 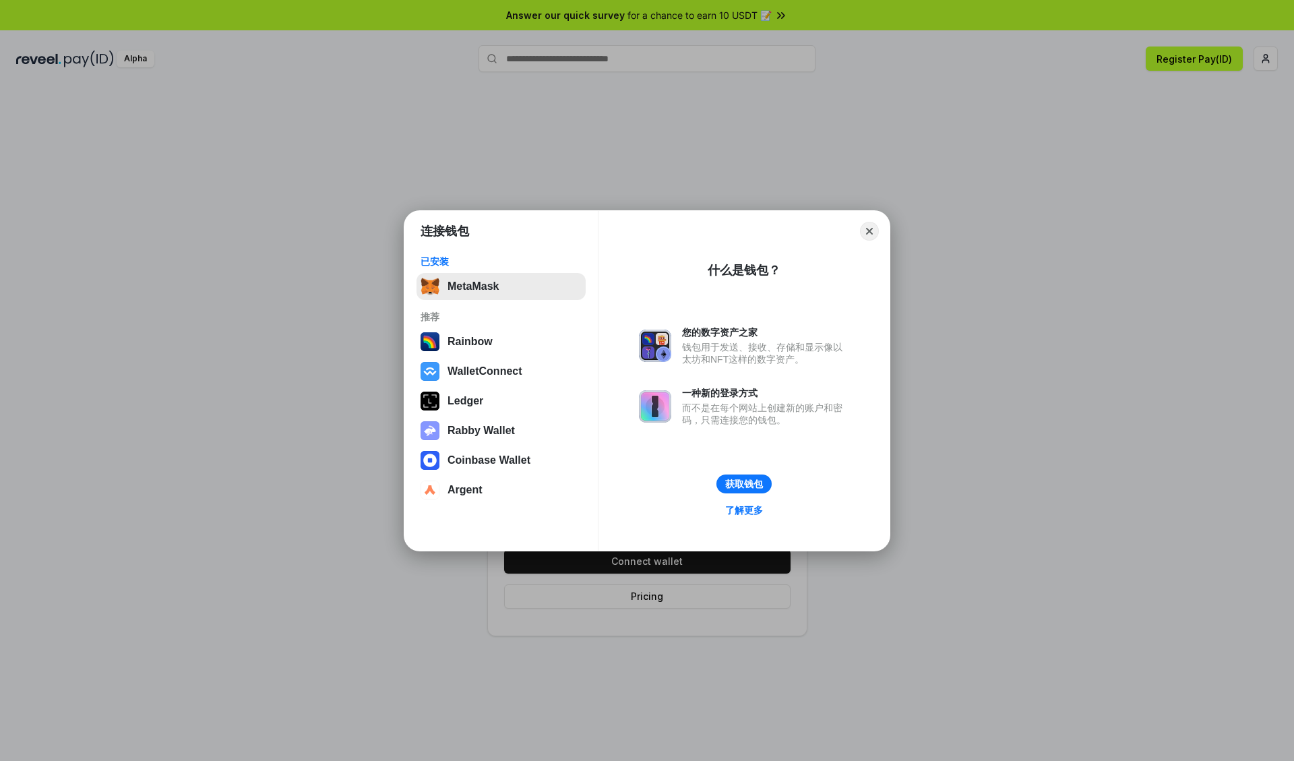 I want to click on button: Rainbow, so click(x=501, y=342).